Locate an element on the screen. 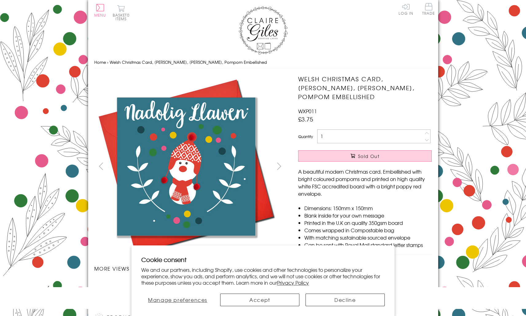 This screenshot has width=526, height=316. li: With matching sustainable sourced envelope is located at coordinates (368, 238).